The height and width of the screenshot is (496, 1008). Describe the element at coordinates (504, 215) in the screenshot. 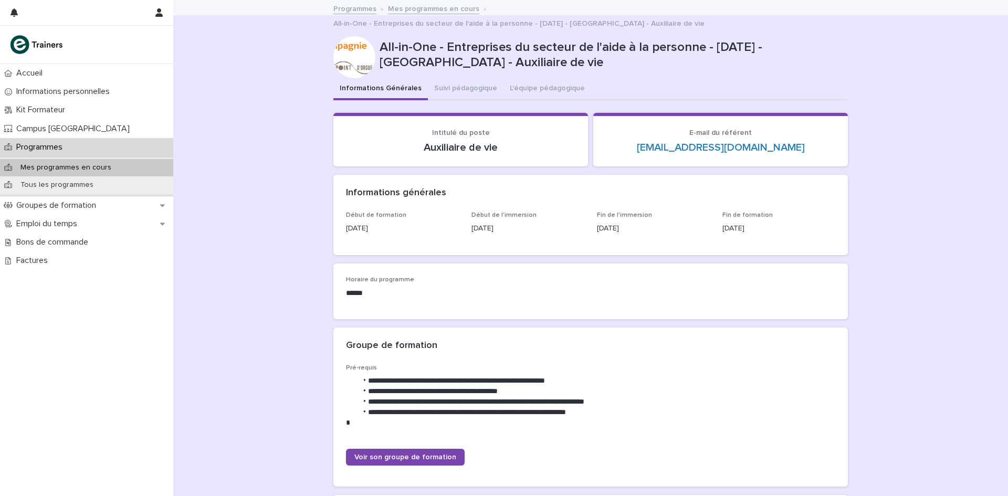

I see `span: Début de l'immersion` at that location.